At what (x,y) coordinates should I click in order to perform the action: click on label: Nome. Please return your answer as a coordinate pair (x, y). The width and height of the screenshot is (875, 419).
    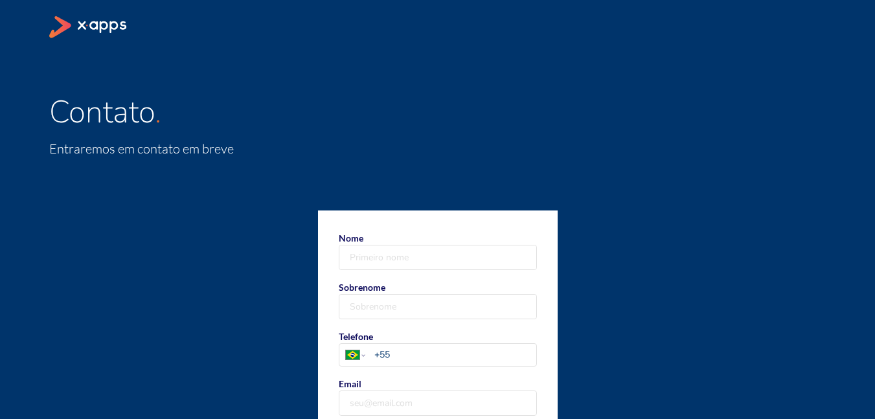
    Looking at the image, I should click on (438, 251).